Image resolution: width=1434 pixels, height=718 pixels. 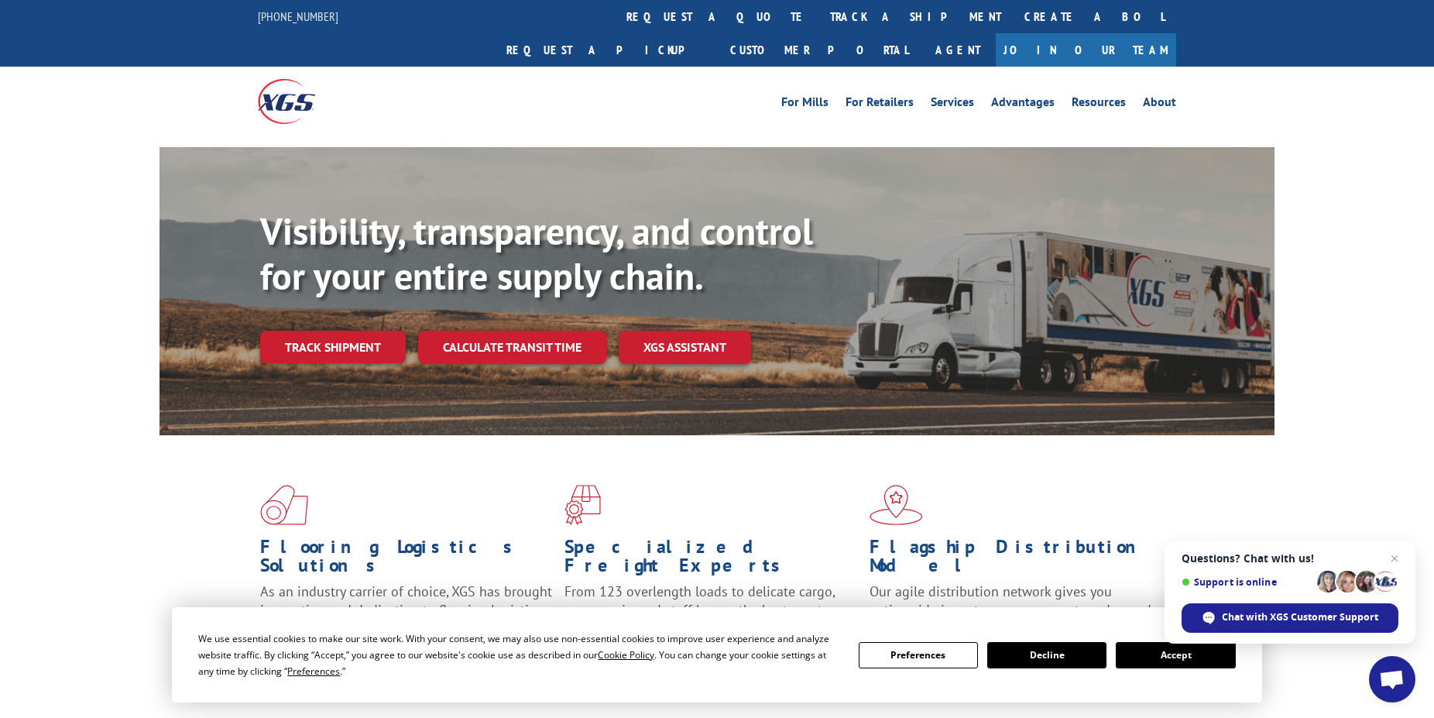 I want to click on a: Join Our Team, so click(x=1085, y=50).